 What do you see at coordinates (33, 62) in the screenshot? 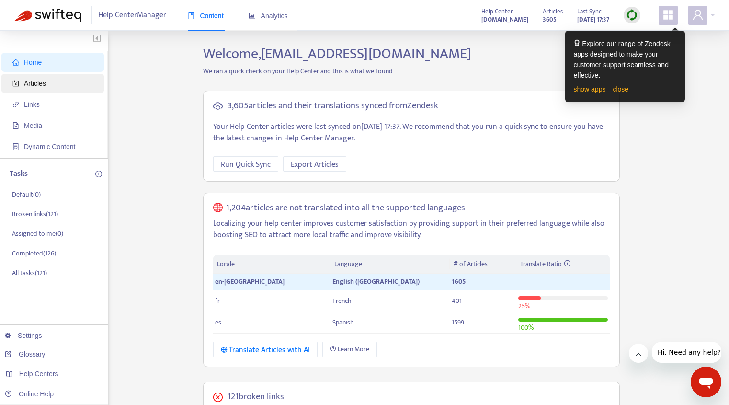
I see `span: Home` at bounding box center [33, 62].